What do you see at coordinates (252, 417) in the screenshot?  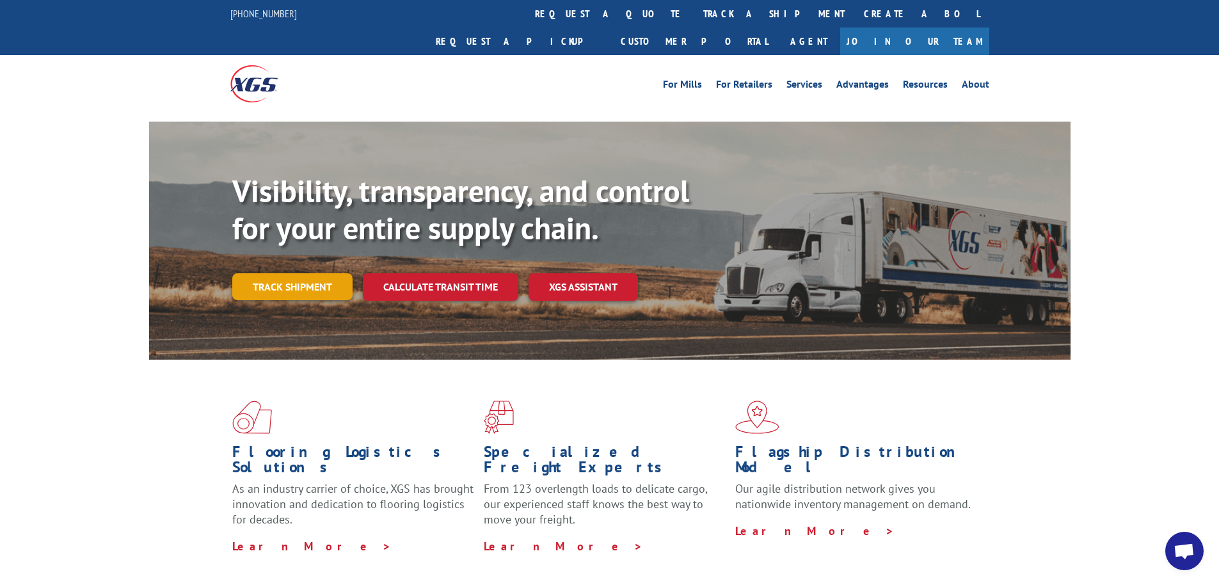 I see `img: xgs-icon-total-supply-chain-intelligence-red` at bounding box center [252, 417].